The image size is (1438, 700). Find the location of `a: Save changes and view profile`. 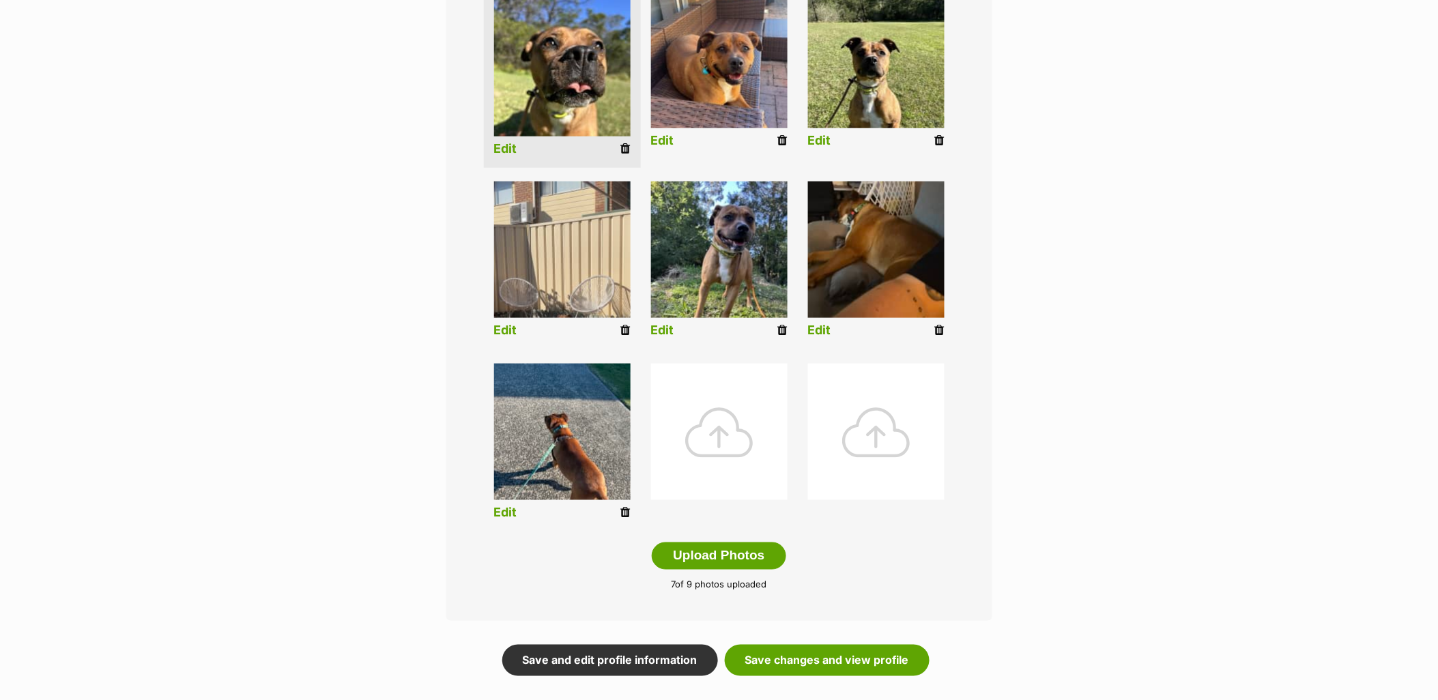

a: Save changes and view profile is located at coordinates (827, 661).